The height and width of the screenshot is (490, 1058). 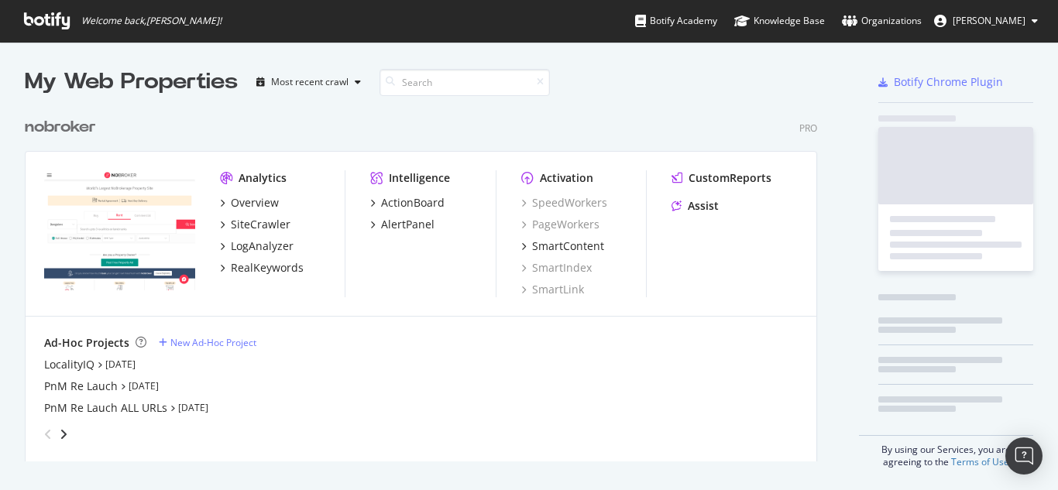 What do you see at coordinates (465, 82) in the screenshot?
I see `input: Search` at bounding box center [465, 82].